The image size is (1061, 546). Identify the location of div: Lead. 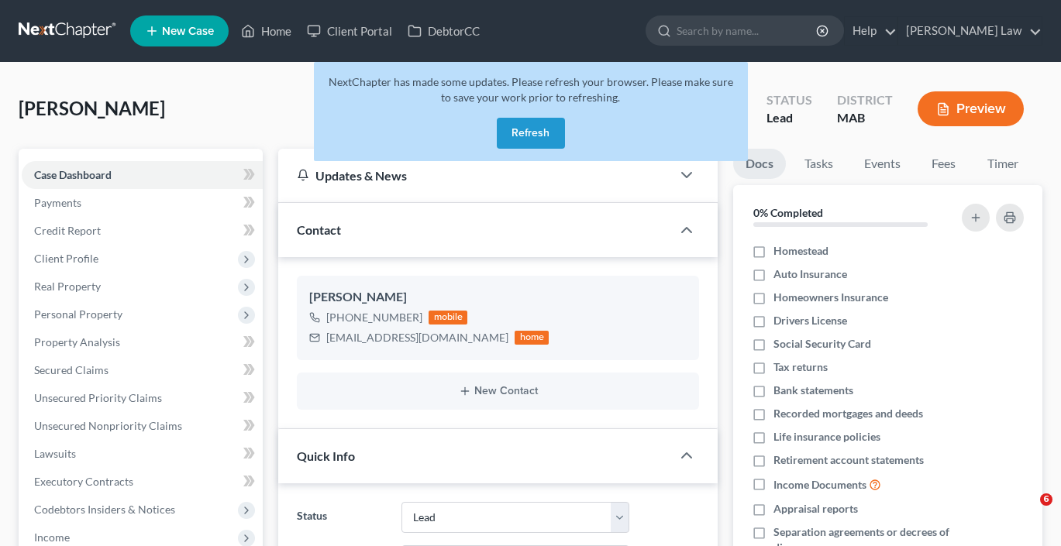
(789, 118).